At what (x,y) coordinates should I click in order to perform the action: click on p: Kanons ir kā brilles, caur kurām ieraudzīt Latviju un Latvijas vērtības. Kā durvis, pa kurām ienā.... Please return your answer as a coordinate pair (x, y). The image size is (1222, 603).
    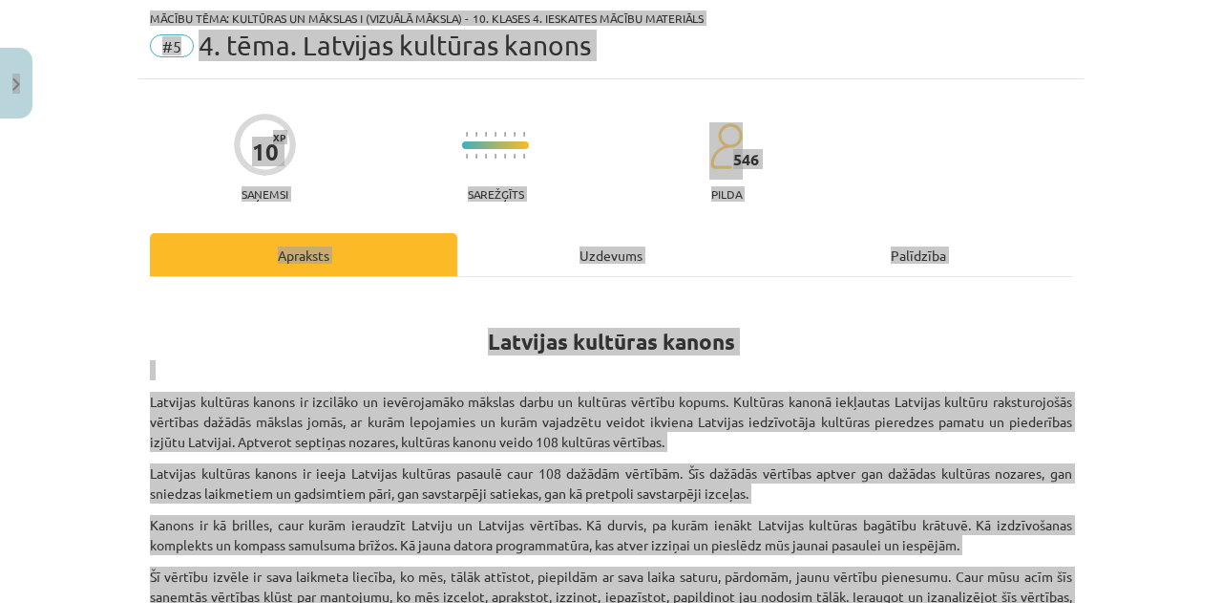
    Looking at the image, I should click on (611, 535).